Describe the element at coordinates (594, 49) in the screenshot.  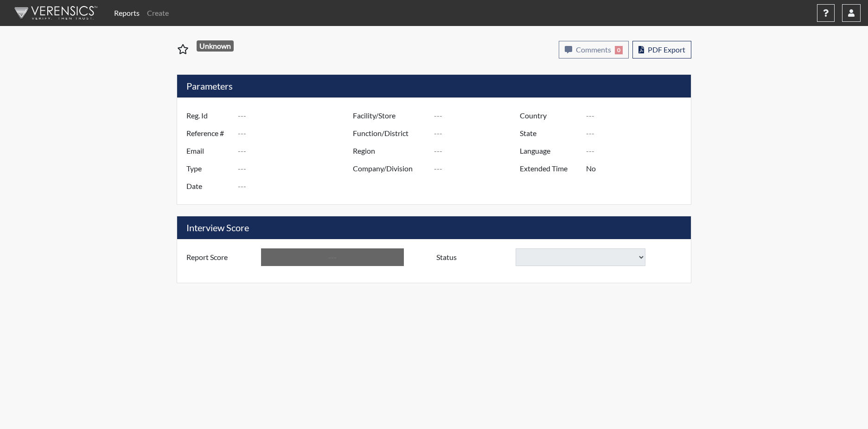
I see `span: Comments` at that location.